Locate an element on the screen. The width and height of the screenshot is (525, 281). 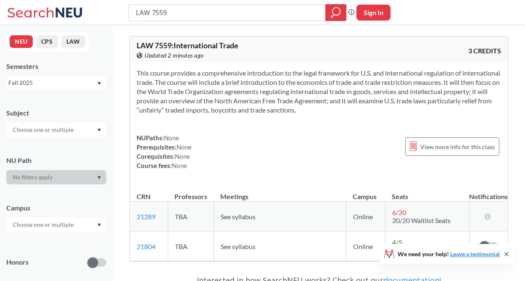
th: Seats is located at coordinates (427, 193).